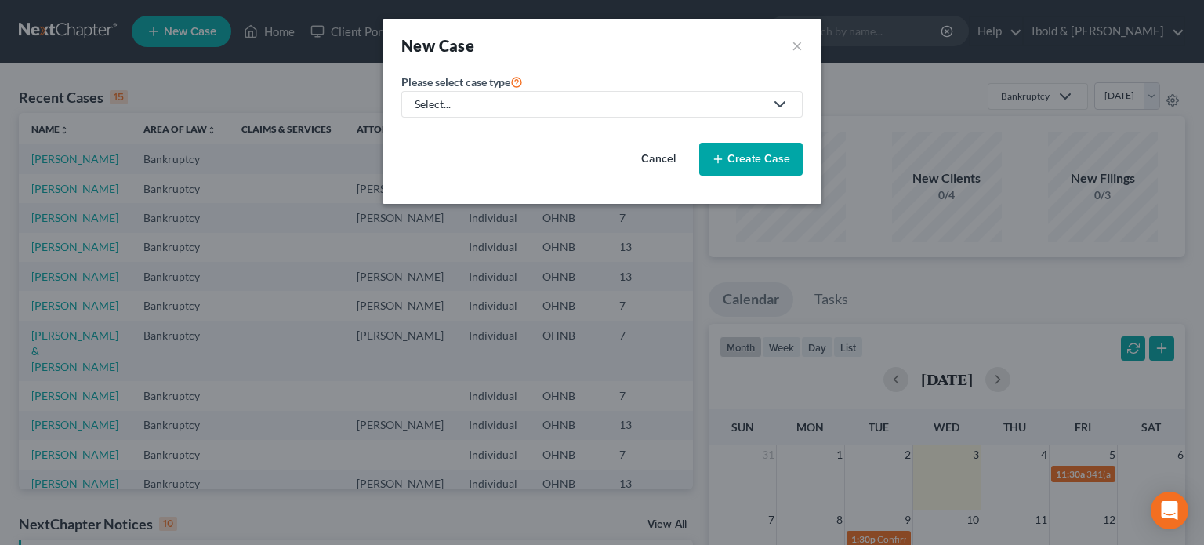 The image size is (1204, 545). I want to click on div: Select..., so click(589, 104).